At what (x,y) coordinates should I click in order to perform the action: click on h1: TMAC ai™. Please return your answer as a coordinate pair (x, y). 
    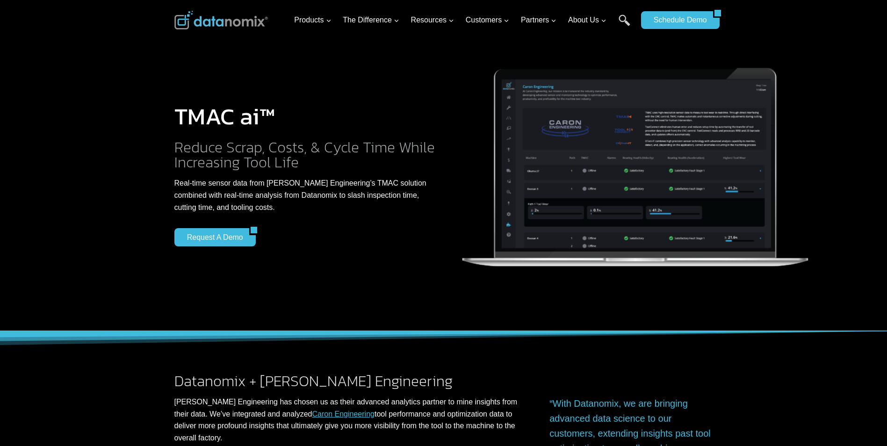
    Looking at the image, I should click on (305, 116).